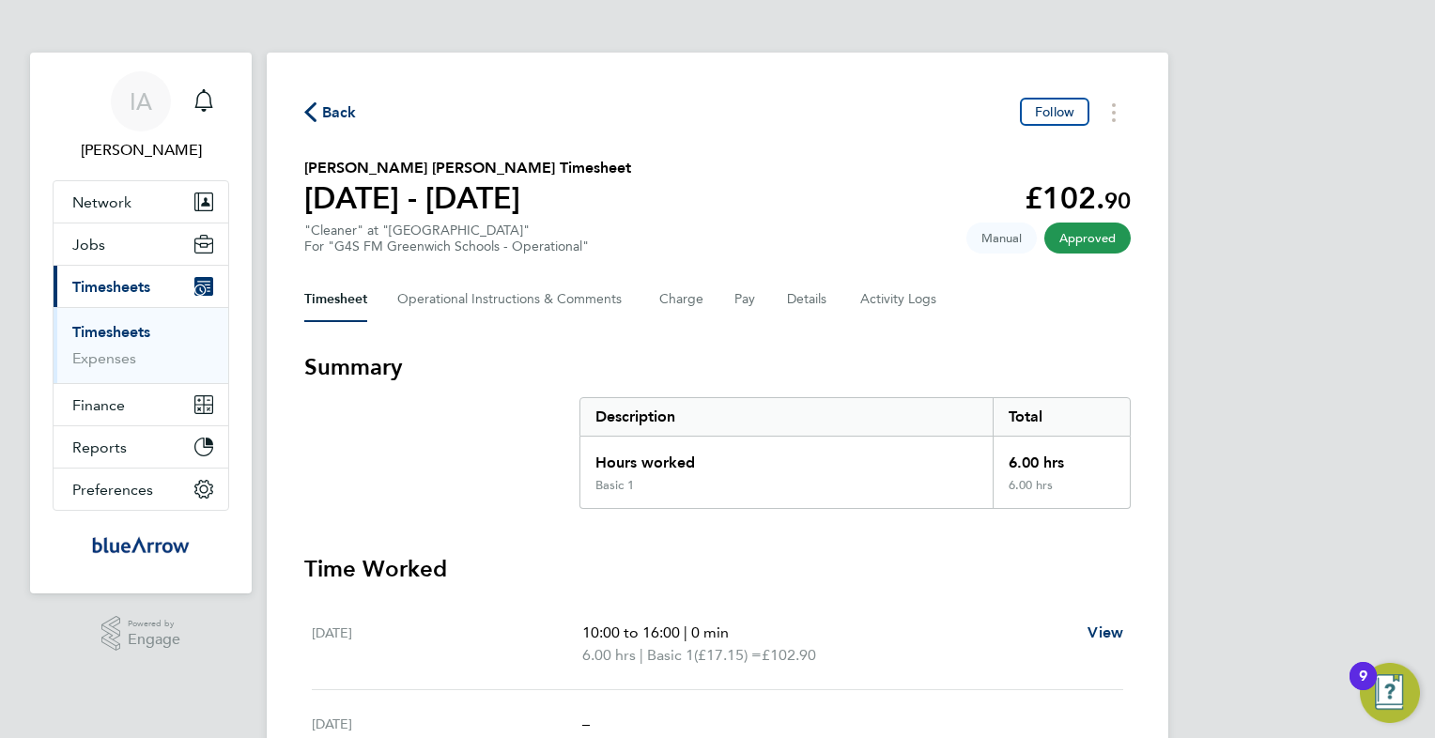 Image resolution: width=1435 pixels, height=738 pixels. I want to click on button: Pay, so click(746, 300).